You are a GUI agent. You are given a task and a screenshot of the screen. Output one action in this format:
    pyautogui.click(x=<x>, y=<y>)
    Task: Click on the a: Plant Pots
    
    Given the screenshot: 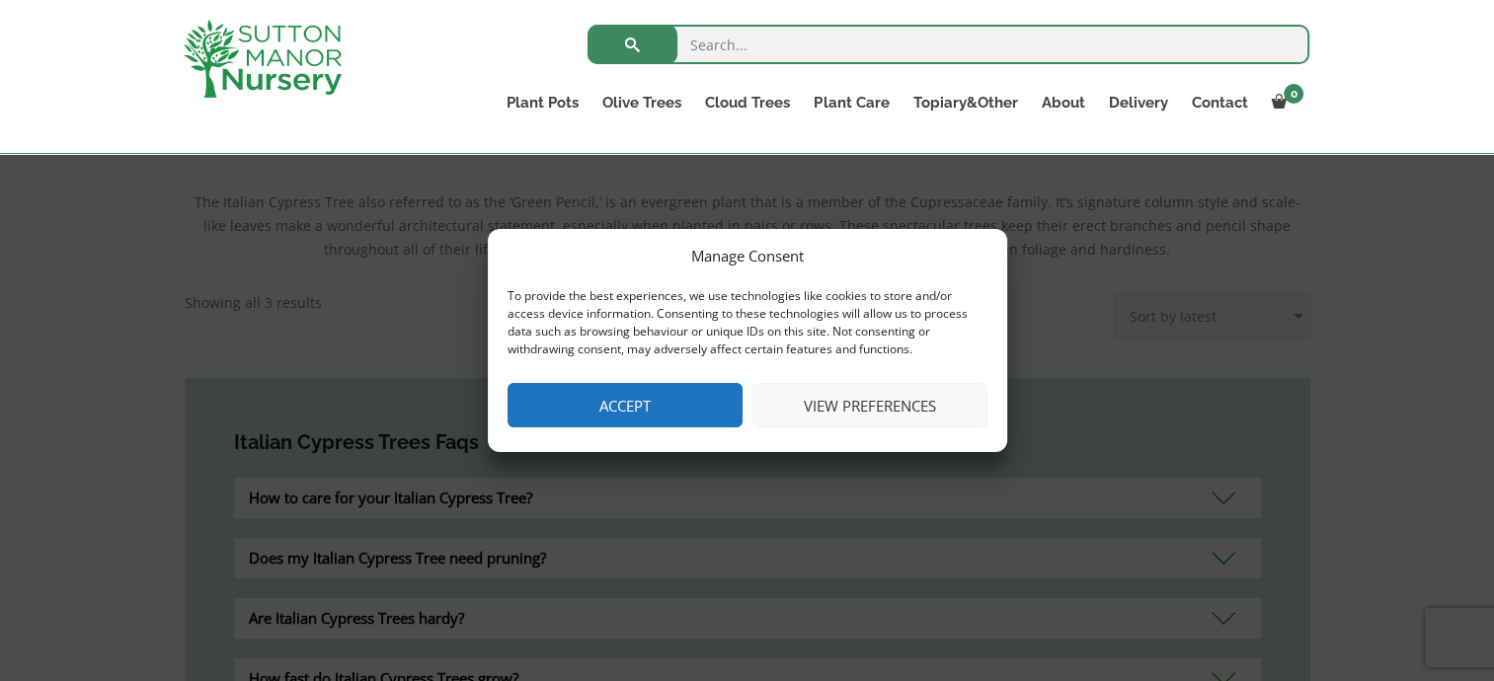 What is the action you would take?
    pyautogui.click(x=542, y=103)
    